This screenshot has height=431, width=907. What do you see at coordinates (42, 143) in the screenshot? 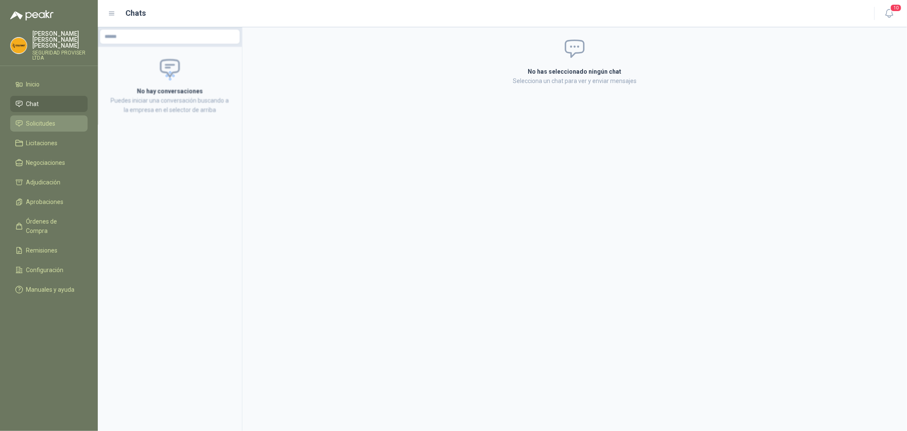
I see `span: Licitaciones` at bounding box center [42, 143].